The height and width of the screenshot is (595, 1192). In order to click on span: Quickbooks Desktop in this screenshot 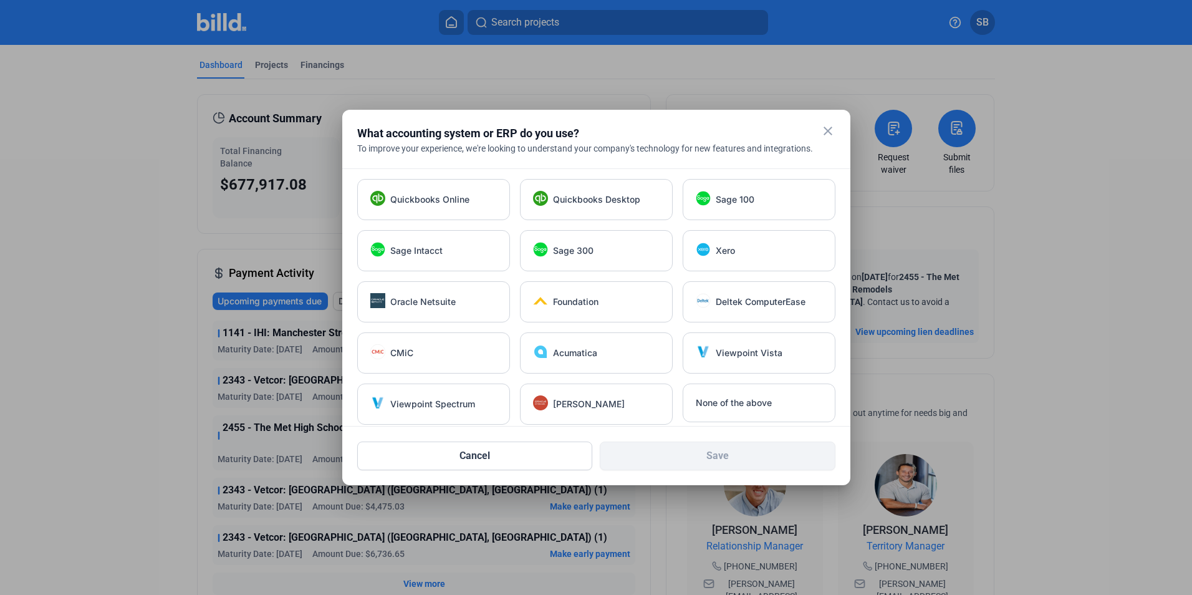, I will do `click(597, 199)`.